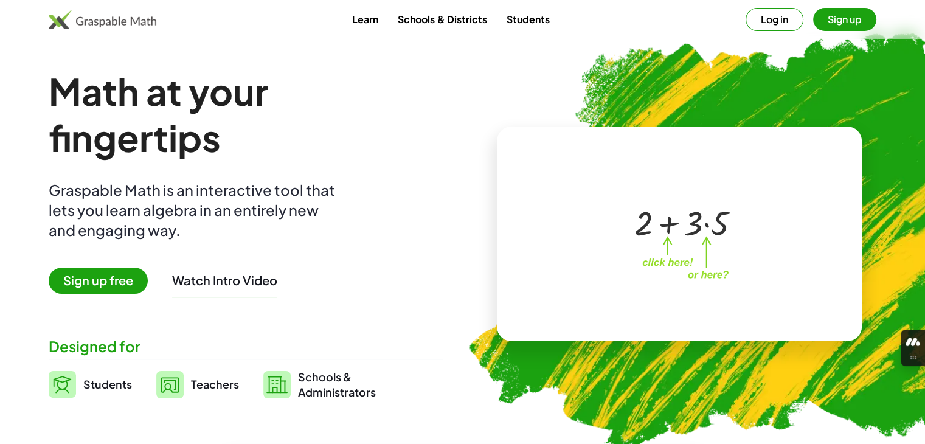 The height and width of the screenshot is (444, 925). What do you see at coordinates (198, 384) in the screenshot?
I see `a: Teachers` at bounding box center [198, 384].